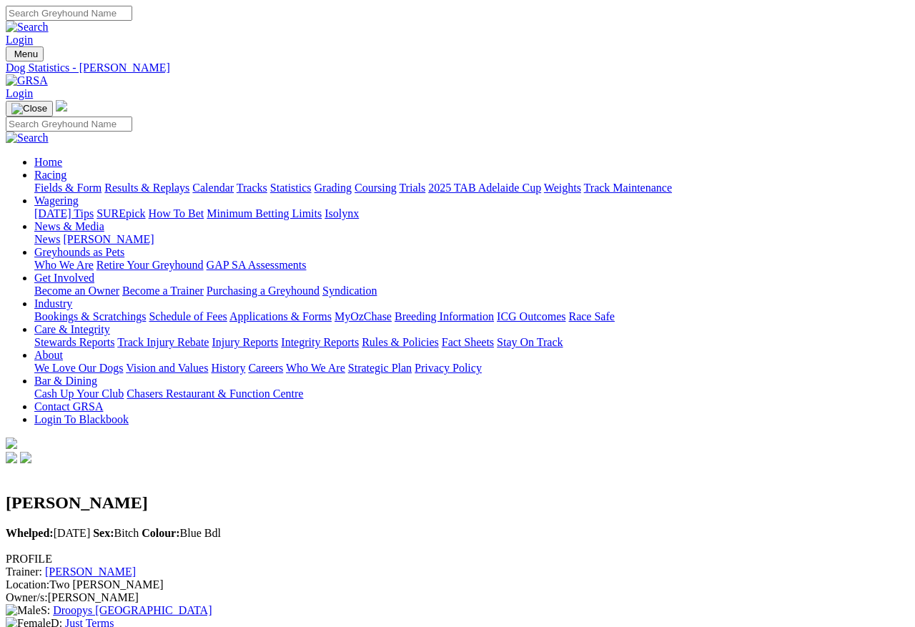 The width and height of the screenshot is (915, 627). I want to click on a: 2025 TAB Adelaide Cup, so click(485, 187).